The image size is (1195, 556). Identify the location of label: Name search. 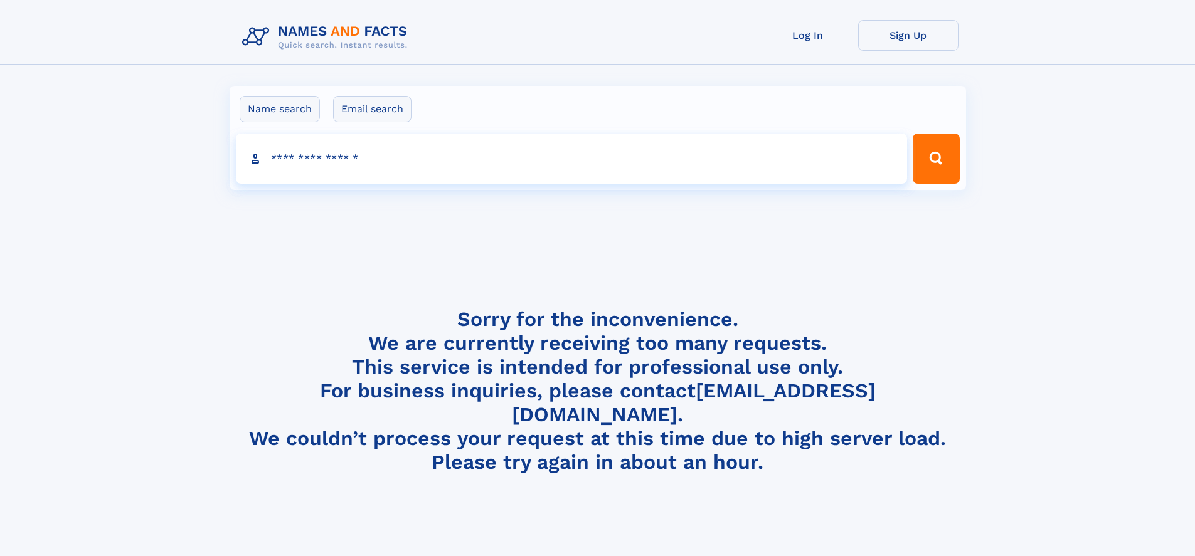
(280, 109).